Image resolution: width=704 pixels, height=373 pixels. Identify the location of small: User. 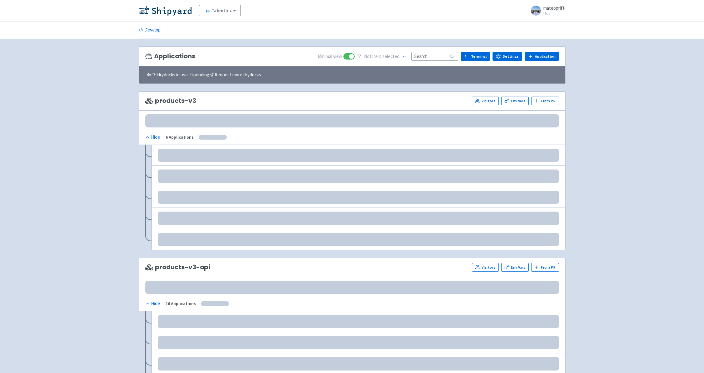
(554, 13).